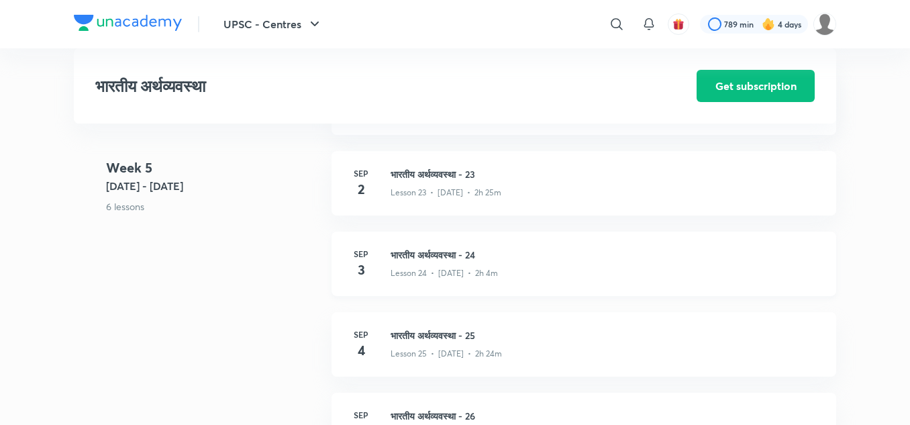  Describe the element at coordinates (273, 24) in the screenshot. I see `button: UPSC - Centres` at that location.